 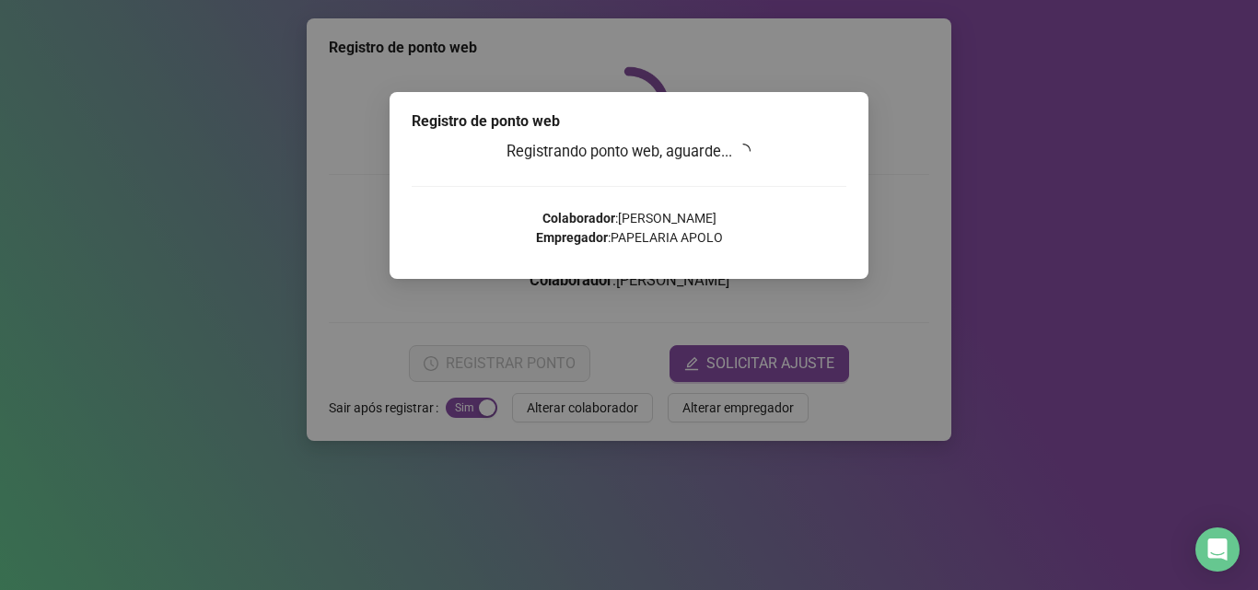 I want to click on span: loading, so click(x=743, y=151).